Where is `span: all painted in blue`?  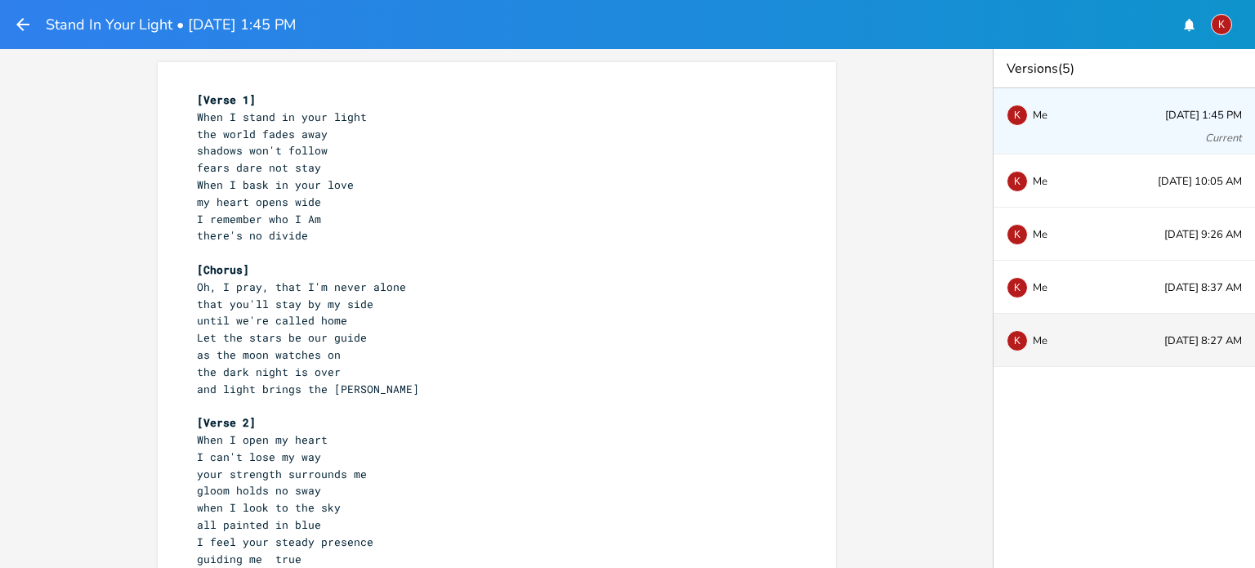 span: all painted in blue is located at coordinates (259, 525).